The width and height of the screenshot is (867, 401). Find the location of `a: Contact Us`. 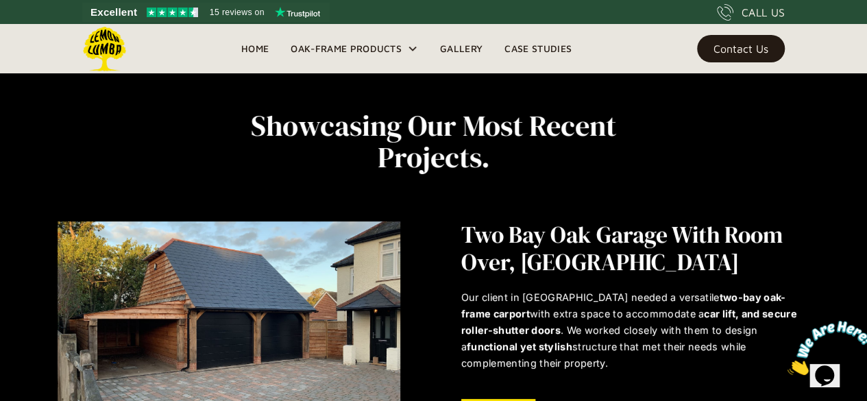

a: Contact Us is located at coordinates (741, 49).